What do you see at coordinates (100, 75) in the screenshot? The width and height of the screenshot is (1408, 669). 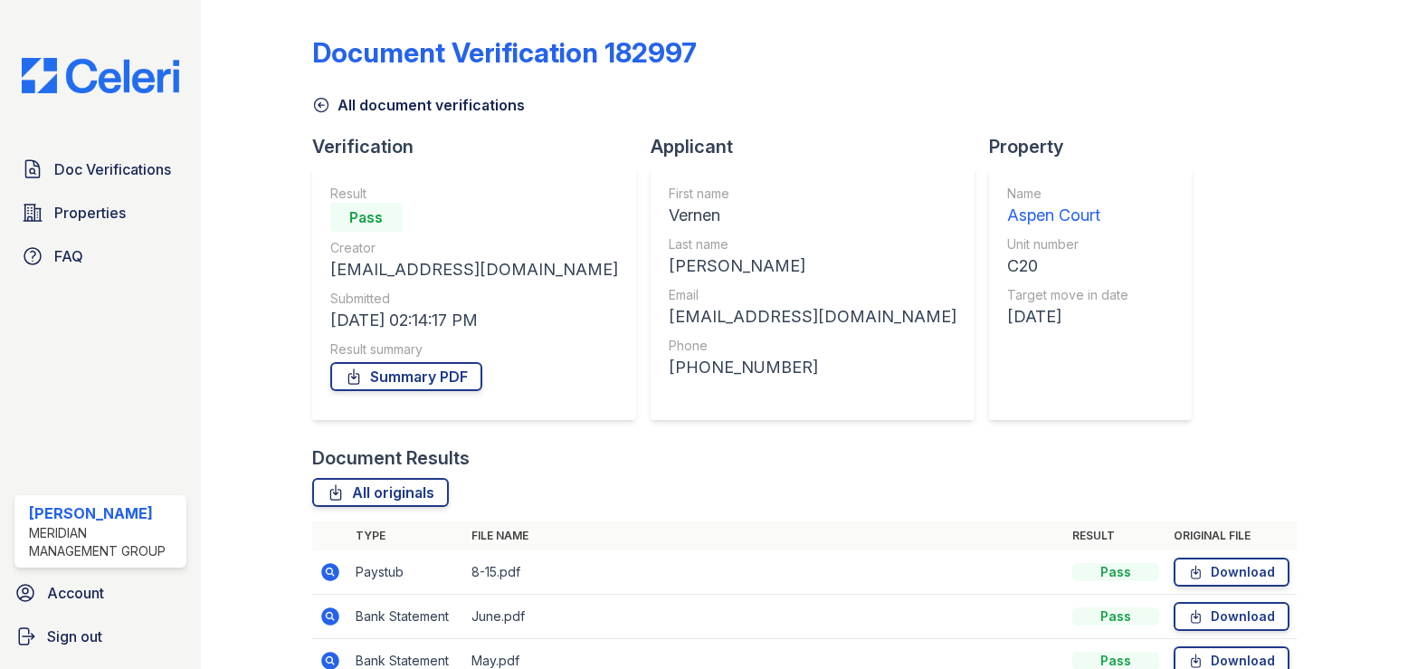 I see `img: CE_Logo_Blue-a8612792a0a2168367f1c8372b55b34899dd931a85d93a1a3d3e32e68fde9ad4.png` at bounding box center [100, 75].